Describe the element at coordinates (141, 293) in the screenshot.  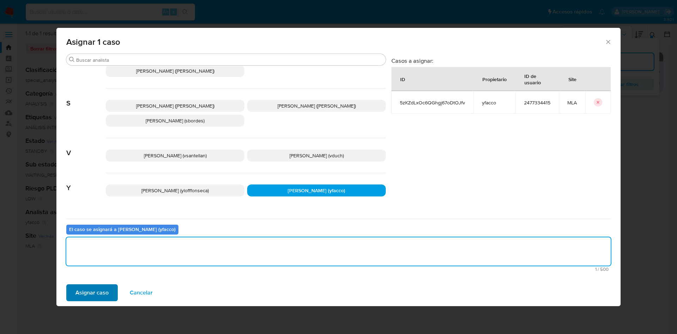
I see `span: Cancelar` at that location.